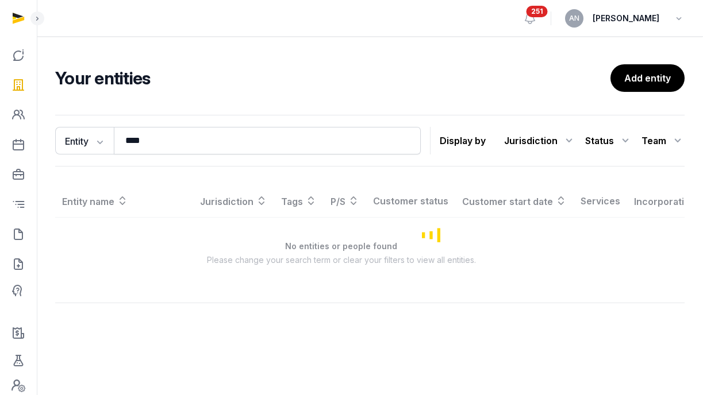 The image size is (703, 395). What do you see at coordinates (574, 18) in the screenshot?
I see `span: AN` at bounding box center [574, 18].